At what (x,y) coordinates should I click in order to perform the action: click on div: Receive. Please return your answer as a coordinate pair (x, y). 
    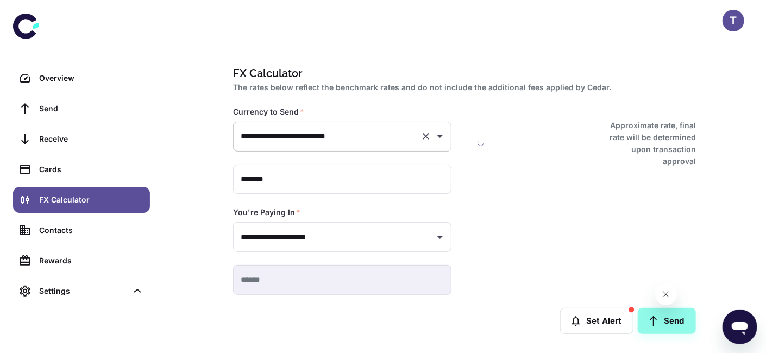
    Looking at the image, I should click on (91, 139).